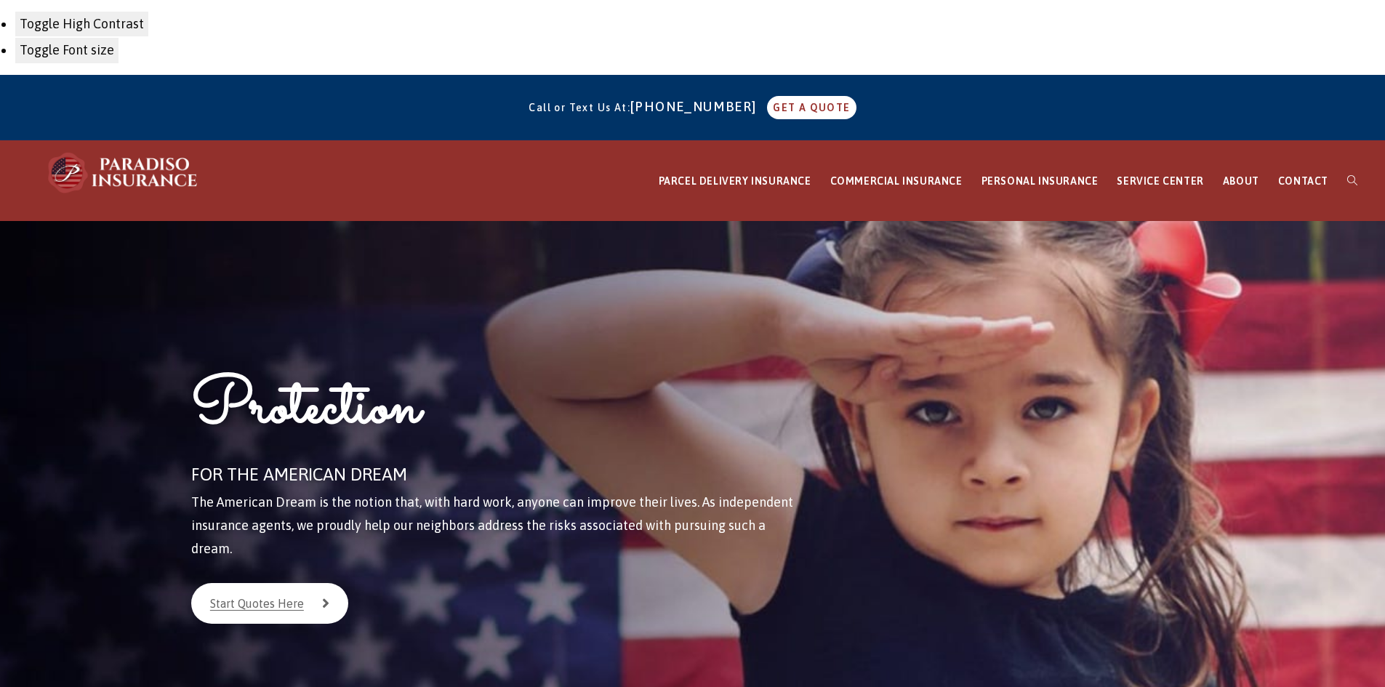 The image size is (1385, 687). I want to click on a: PERSONAL INSURANCE, so click(1040, 181).